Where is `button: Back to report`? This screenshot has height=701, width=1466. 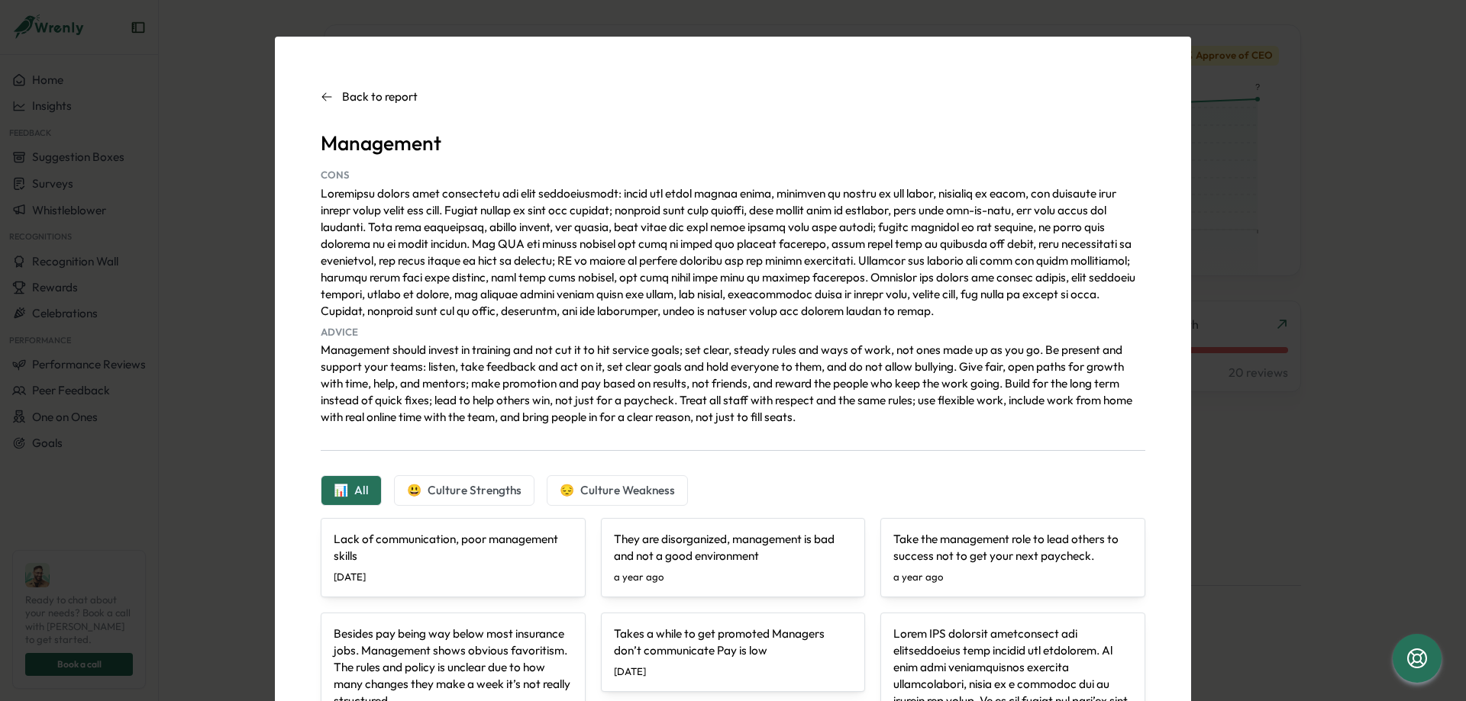 button: Back to report is located at coordinates (369, 97).